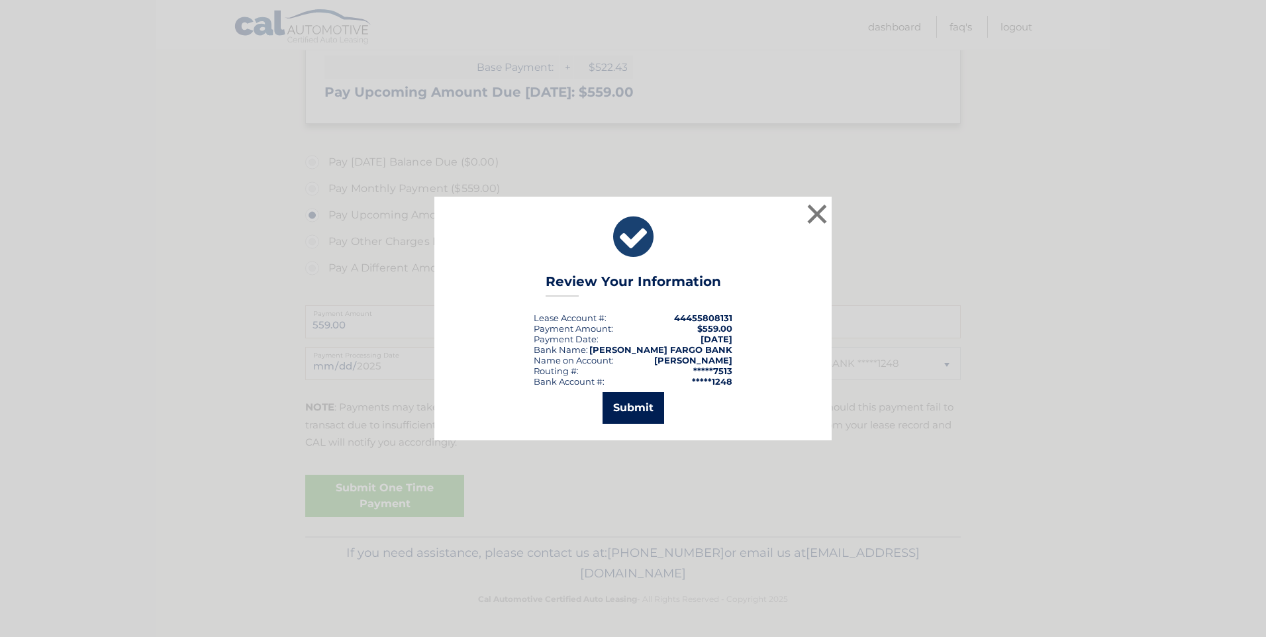 The image size is (1266, 637). What do you see at coordinates (715, 329) in the screenshot?
I see `span: $559.00` at bounding box center [715, 329].